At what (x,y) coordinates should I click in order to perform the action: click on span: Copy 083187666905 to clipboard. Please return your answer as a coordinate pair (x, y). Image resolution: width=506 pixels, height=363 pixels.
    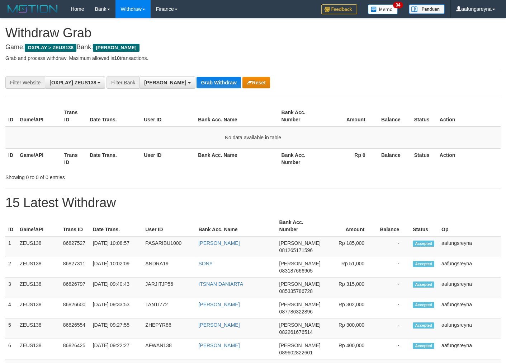
    Looking at the image, I should click on (296, 270).